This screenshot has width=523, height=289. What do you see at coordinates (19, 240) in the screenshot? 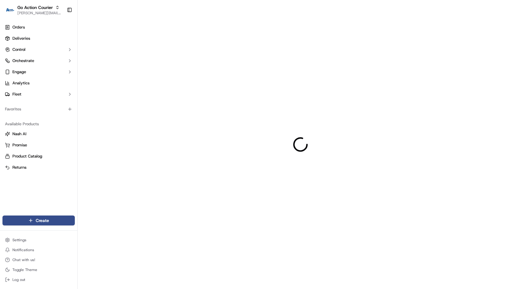
I see `span: Settings` at bounding box center [19, 240].